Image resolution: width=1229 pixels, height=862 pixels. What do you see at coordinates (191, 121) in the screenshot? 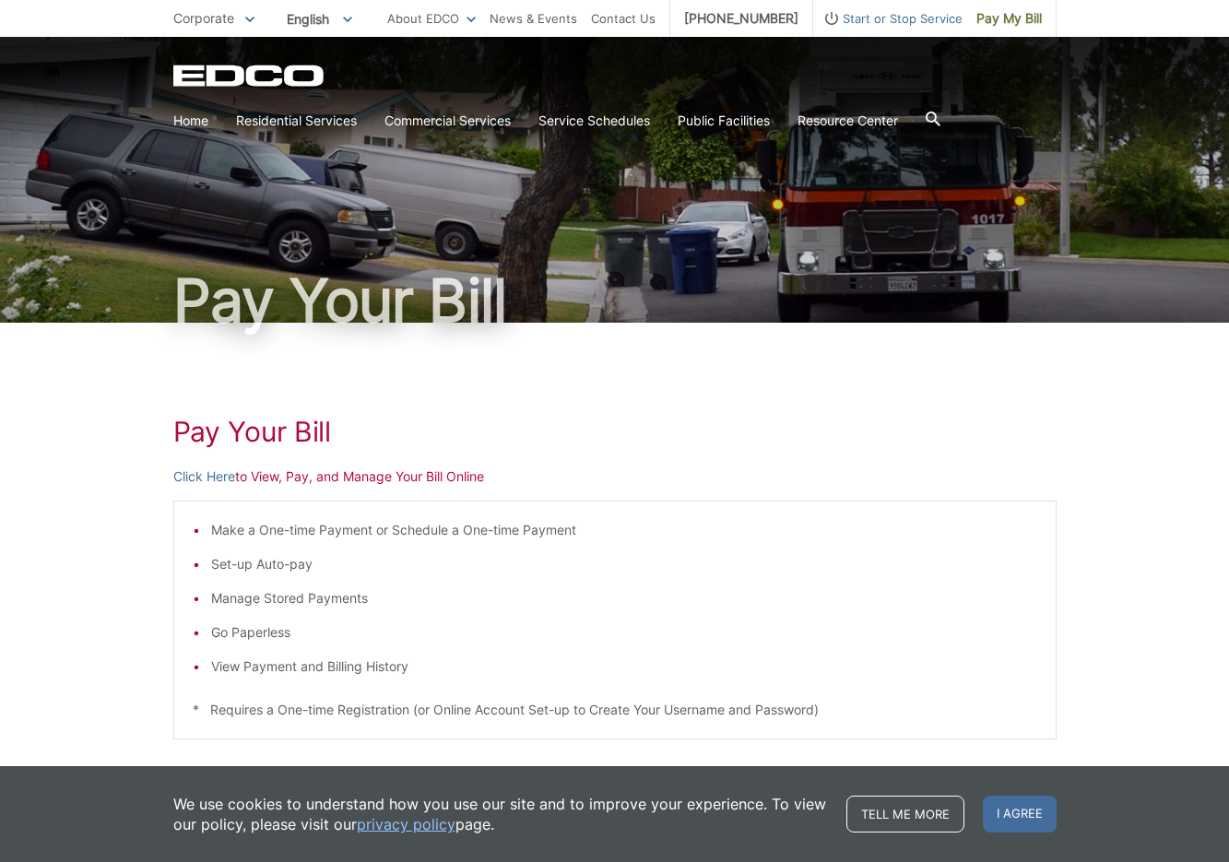
I see `a: Home` at bounding box center [191, 121].